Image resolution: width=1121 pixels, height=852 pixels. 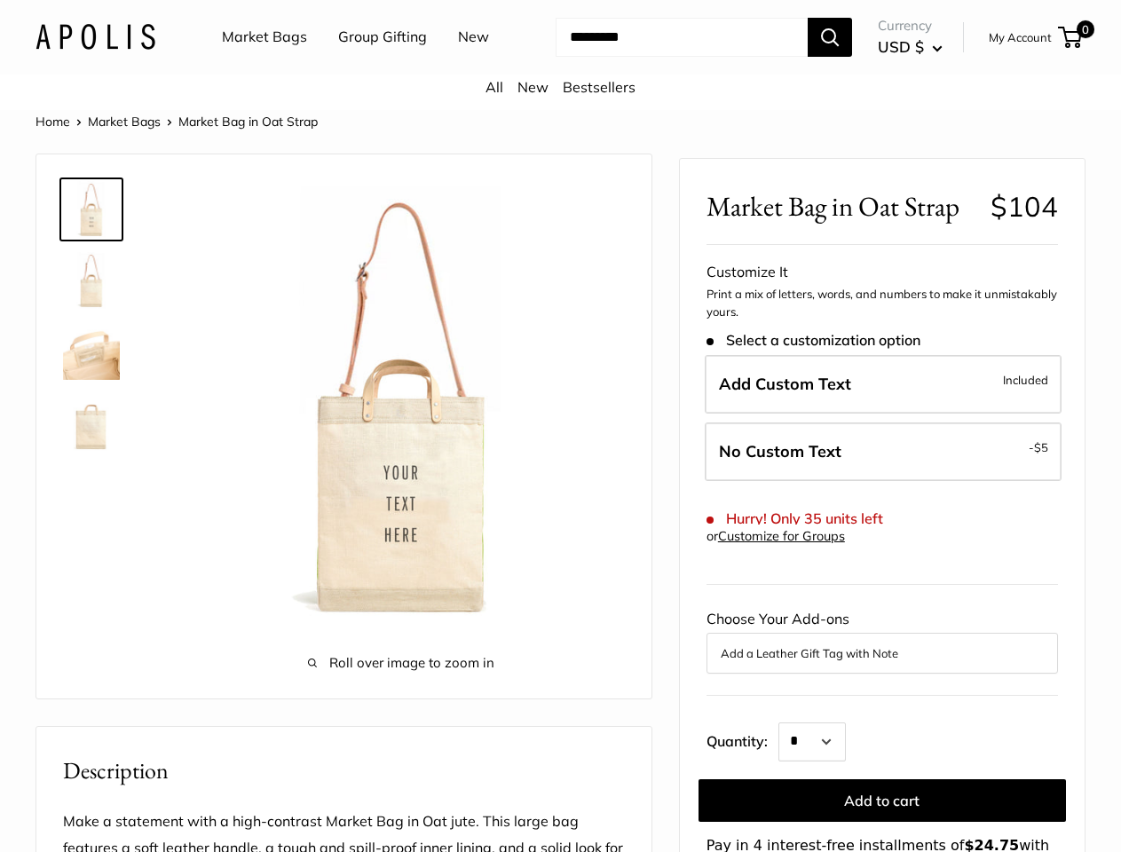 What do you see at coordinates (599, 87) in the screenshot?
I see `a: Bestsellers` at bounding box center [599, 87].